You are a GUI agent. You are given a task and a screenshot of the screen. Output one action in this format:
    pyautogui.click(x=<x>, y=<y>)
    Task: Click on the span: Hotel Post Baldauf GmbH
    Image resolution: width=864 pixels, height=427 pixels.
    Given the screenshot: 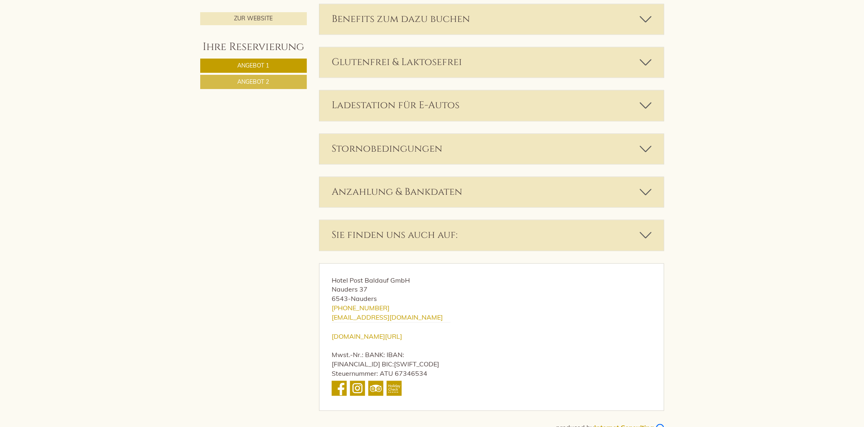 What is the action you would take?
    pyautogui.click(x=371, y=280)
    